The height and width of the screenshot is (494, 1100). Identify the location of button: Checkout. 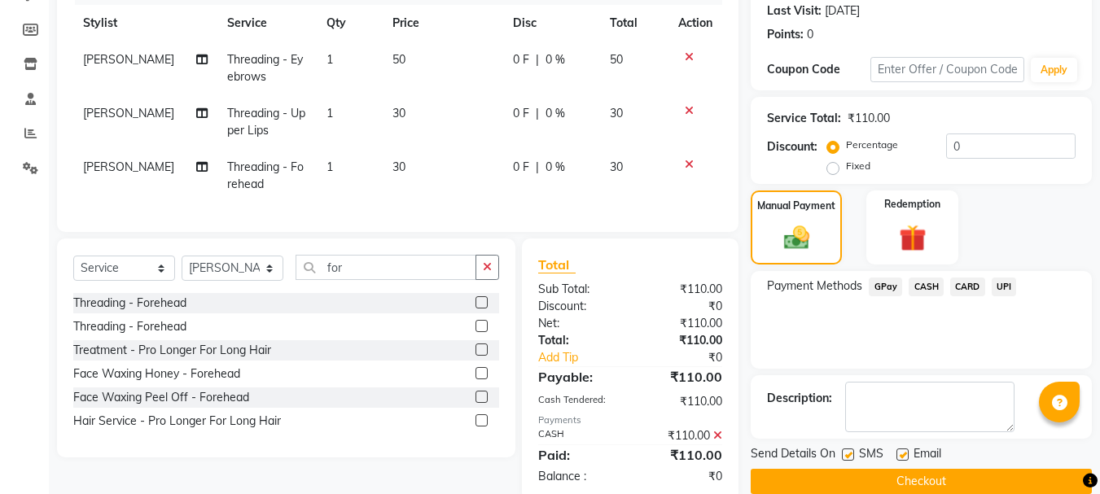
(921, 481).